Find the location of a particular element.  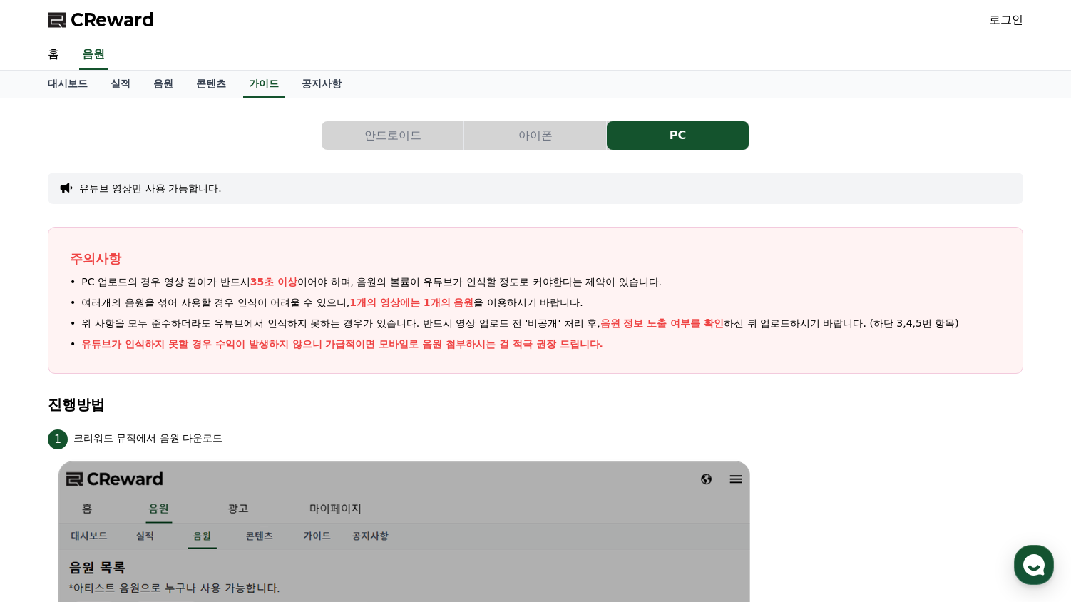

span: 위 사항을 모두 준수하더라도 유튜브에서 인식하지 못하는 경우가 있습니다. 반드시 영상 업로드 전 '비공개' 처리 후, 하신 뒤 업로드하시기 바랍니다. (하단 3,4,5번 항목) is located at coordinates (520, 323).